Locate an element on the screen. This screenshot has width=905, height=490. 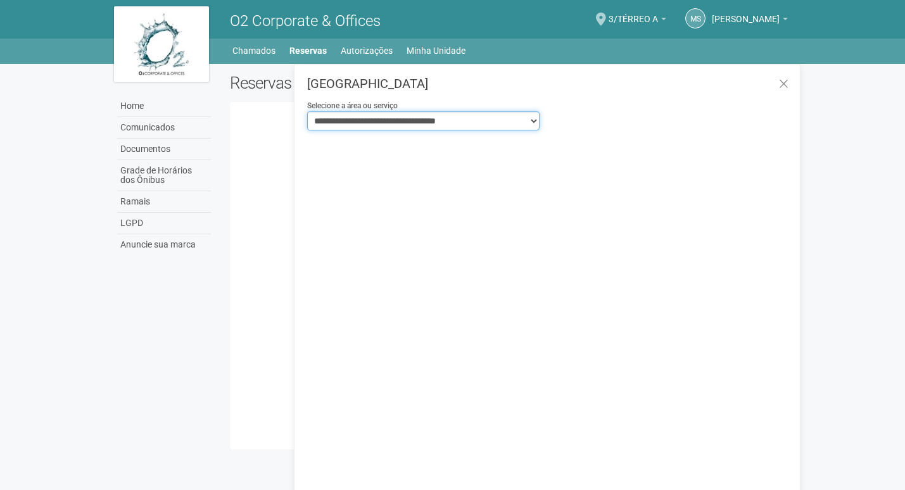
h2: Reservas is located at coordinates (366, 83).